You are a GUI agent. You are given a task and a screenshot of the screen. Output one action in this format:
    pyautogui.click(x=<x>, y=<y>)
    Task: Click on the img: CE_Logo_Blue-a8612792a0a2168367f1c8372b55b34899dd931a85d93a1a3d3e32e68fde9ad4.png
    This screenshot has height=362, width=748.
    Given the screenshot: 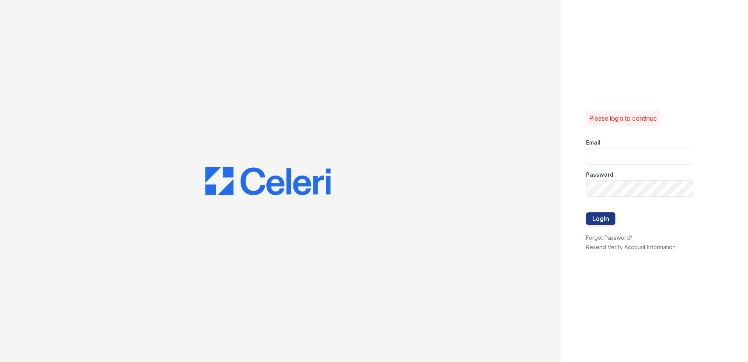 What is the action you would take?
    pyautogui.click(x=268, y=181)
    